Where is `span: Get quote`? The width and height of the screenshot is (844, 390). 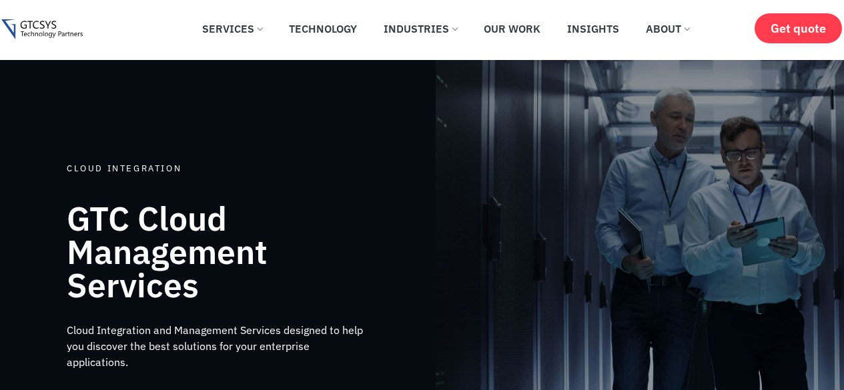
span: Get quote is located at coordinates (798, 28).